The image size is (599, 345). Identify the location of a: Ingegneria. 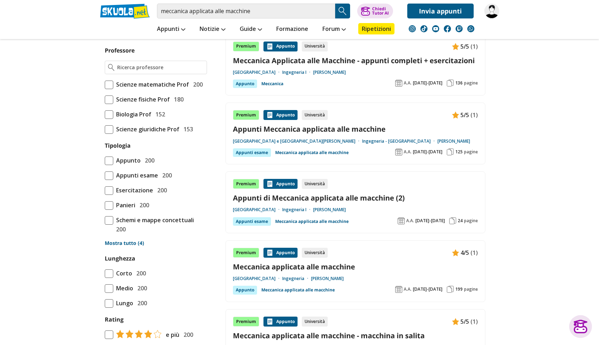
(297, 279).